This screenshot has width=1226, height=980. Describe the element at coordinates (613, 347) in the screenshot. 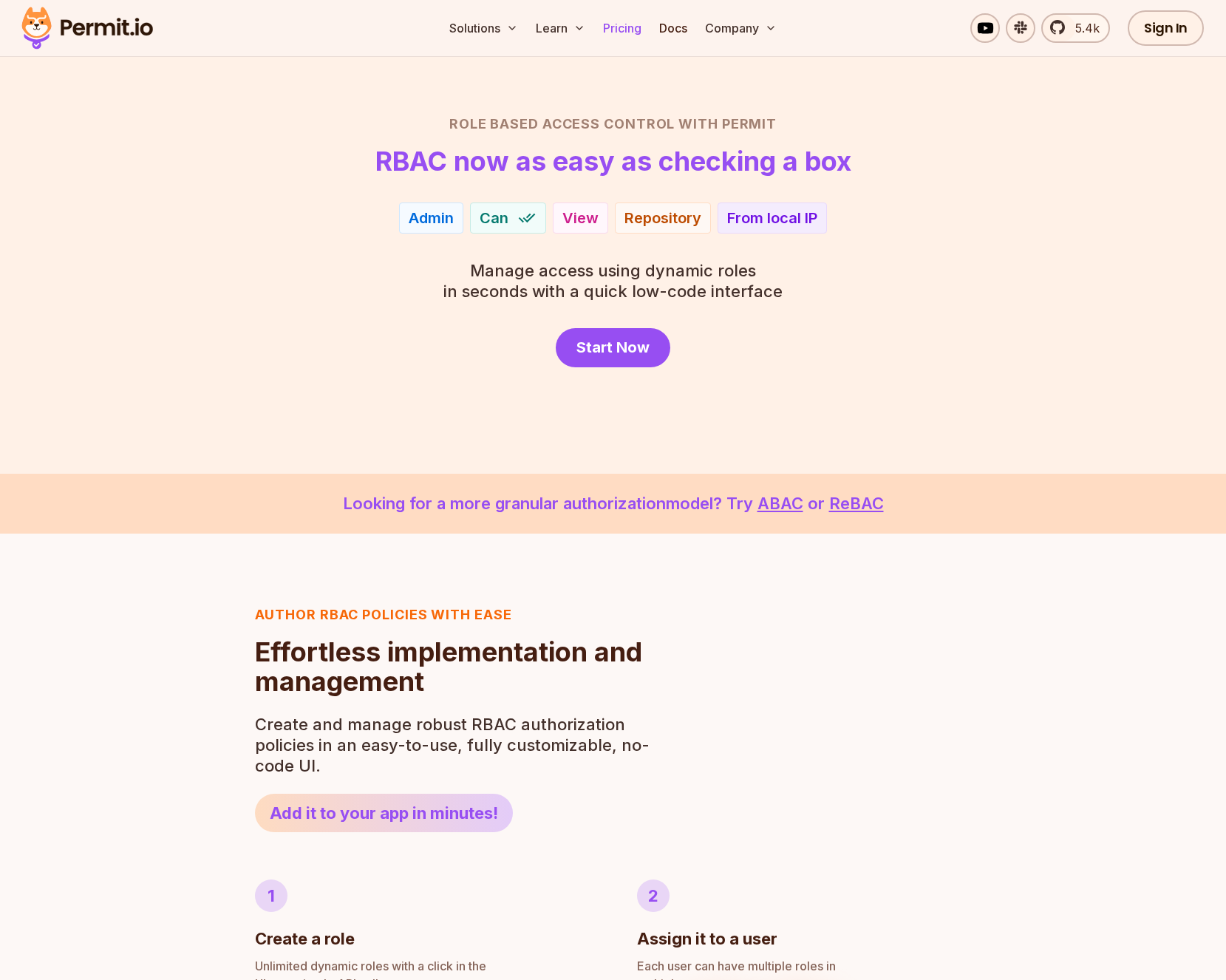

I see `a: Start Now` at that location.